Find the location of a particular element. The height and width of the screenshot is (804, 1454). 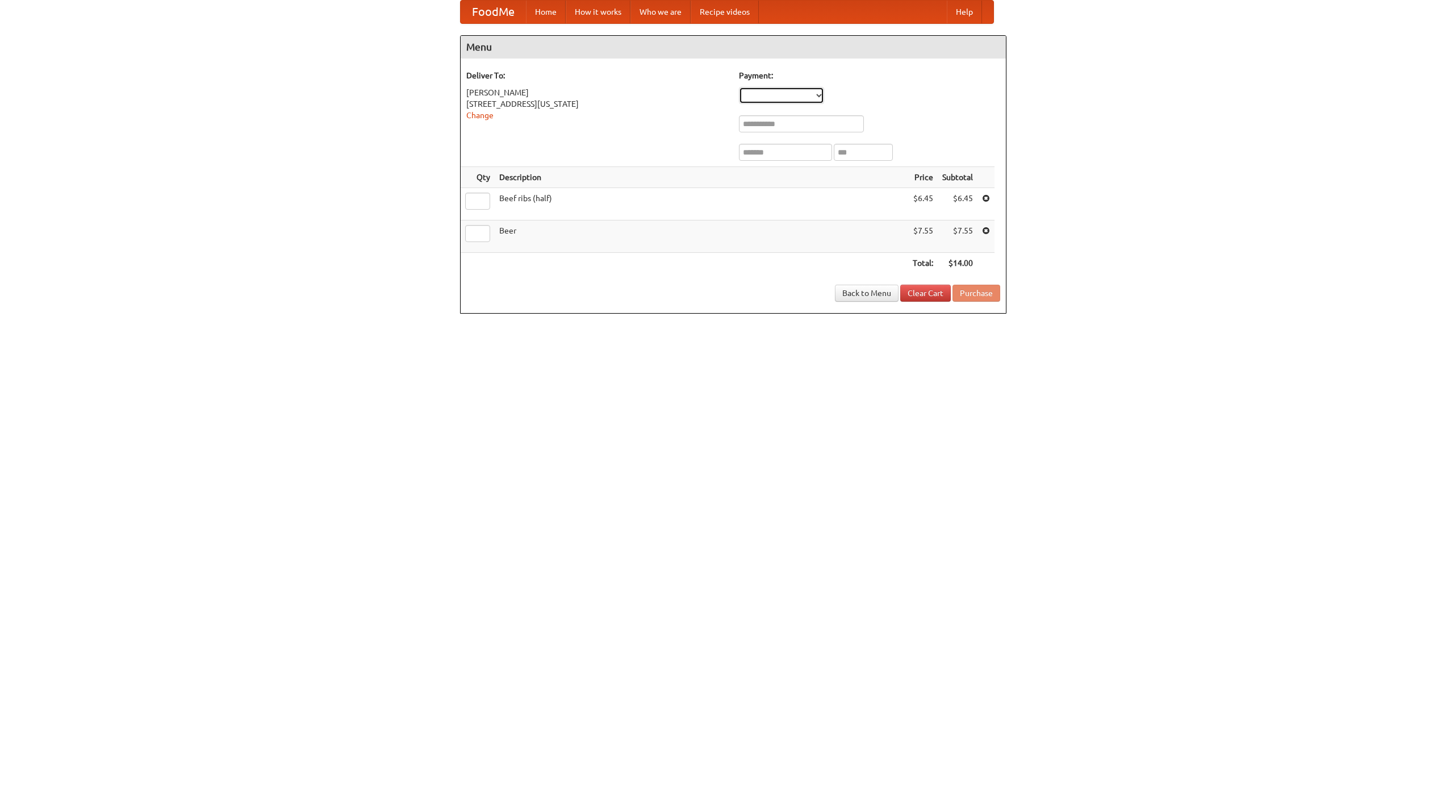

h4: Menu is located at coordinates (733, 47).